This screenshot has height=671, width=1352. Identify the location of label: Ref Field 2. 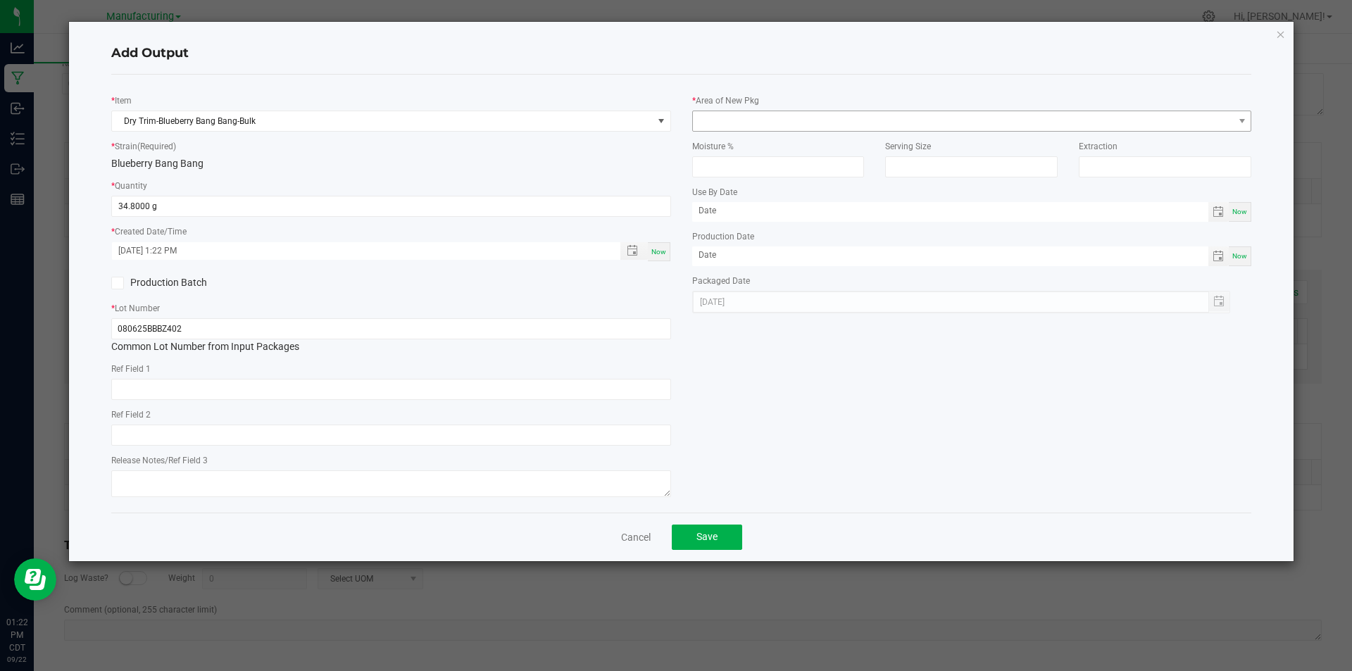
(131, 415).